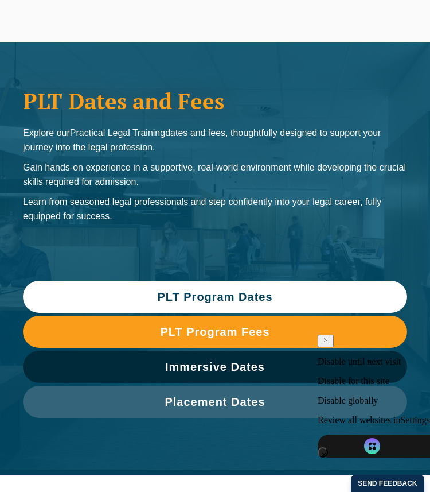  Describe the element at coordinates (215, 366) in the screenshot. I see `span: Immersive Dates` at that location.